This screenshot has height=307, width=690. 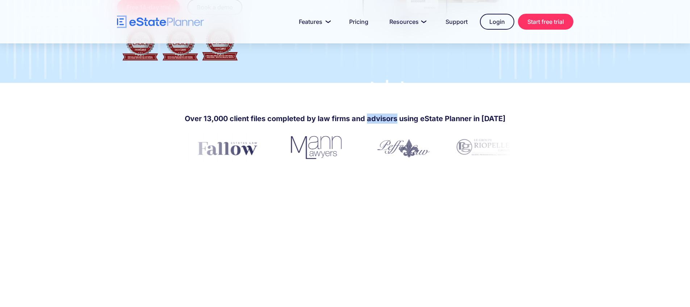 What do you see at coordinates (313, 22) in the screenshot?
I see `a: Features` at bounding box center [313, 22].